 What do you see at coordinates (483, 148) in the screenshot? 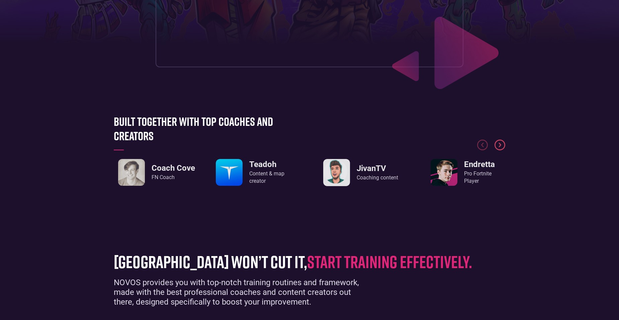
I see `div: Previous slide` at bounding box center [483, 148].